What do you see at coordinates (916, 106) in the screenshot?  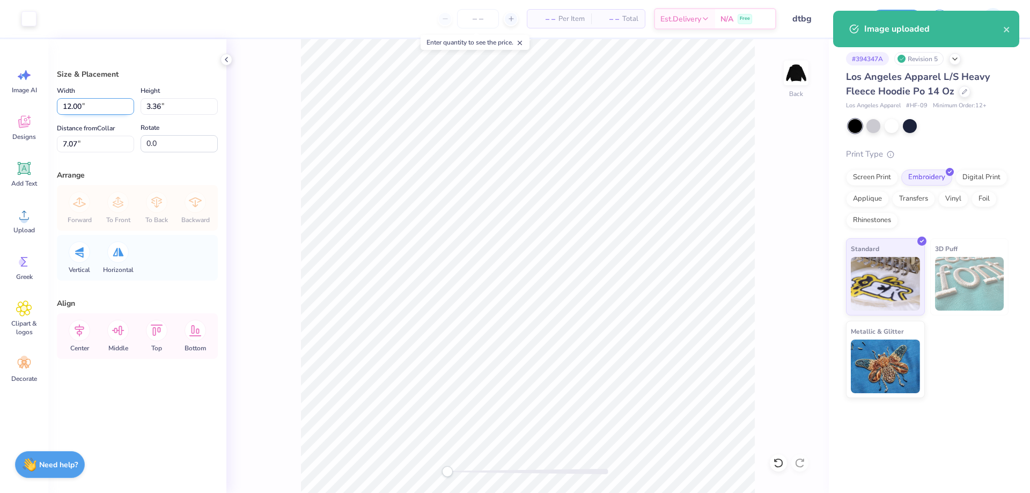 I see `span: # HF-09` at bounding box center [916, 106].